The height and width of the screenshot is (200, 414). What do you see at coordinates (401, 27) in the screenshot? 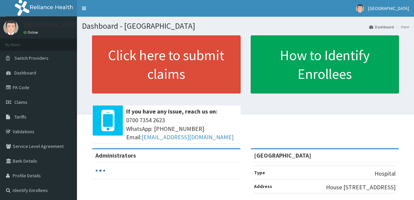
I see `li: Here` at bounding box center [401, 27].